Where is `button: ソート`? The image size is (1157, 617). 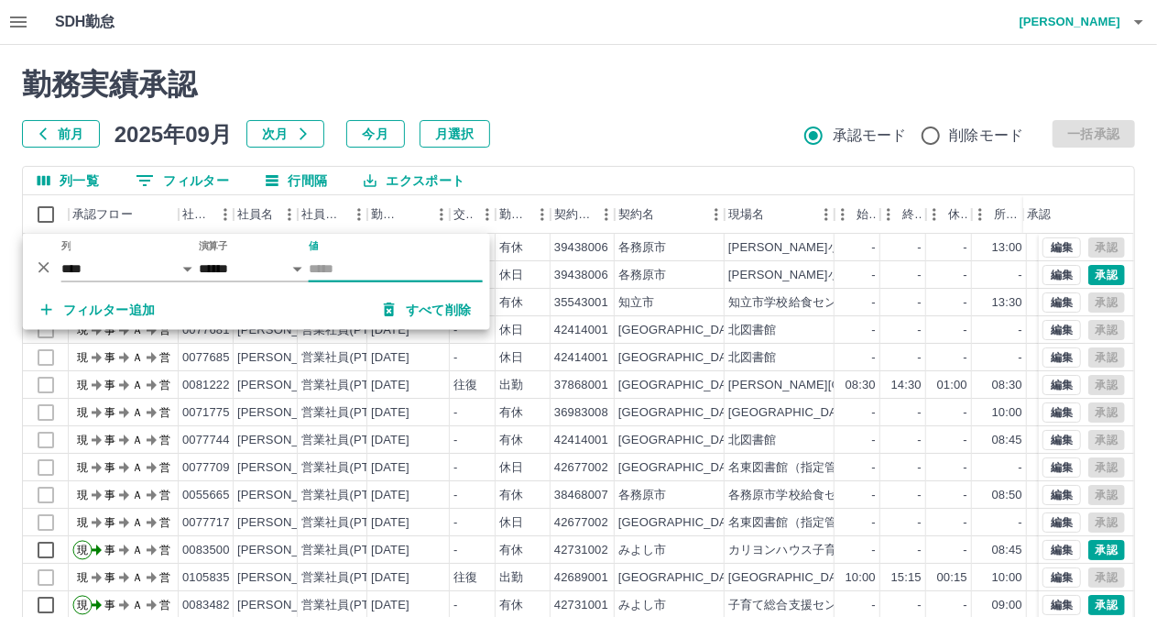 button: ソート is located at coordinates (415, 214).